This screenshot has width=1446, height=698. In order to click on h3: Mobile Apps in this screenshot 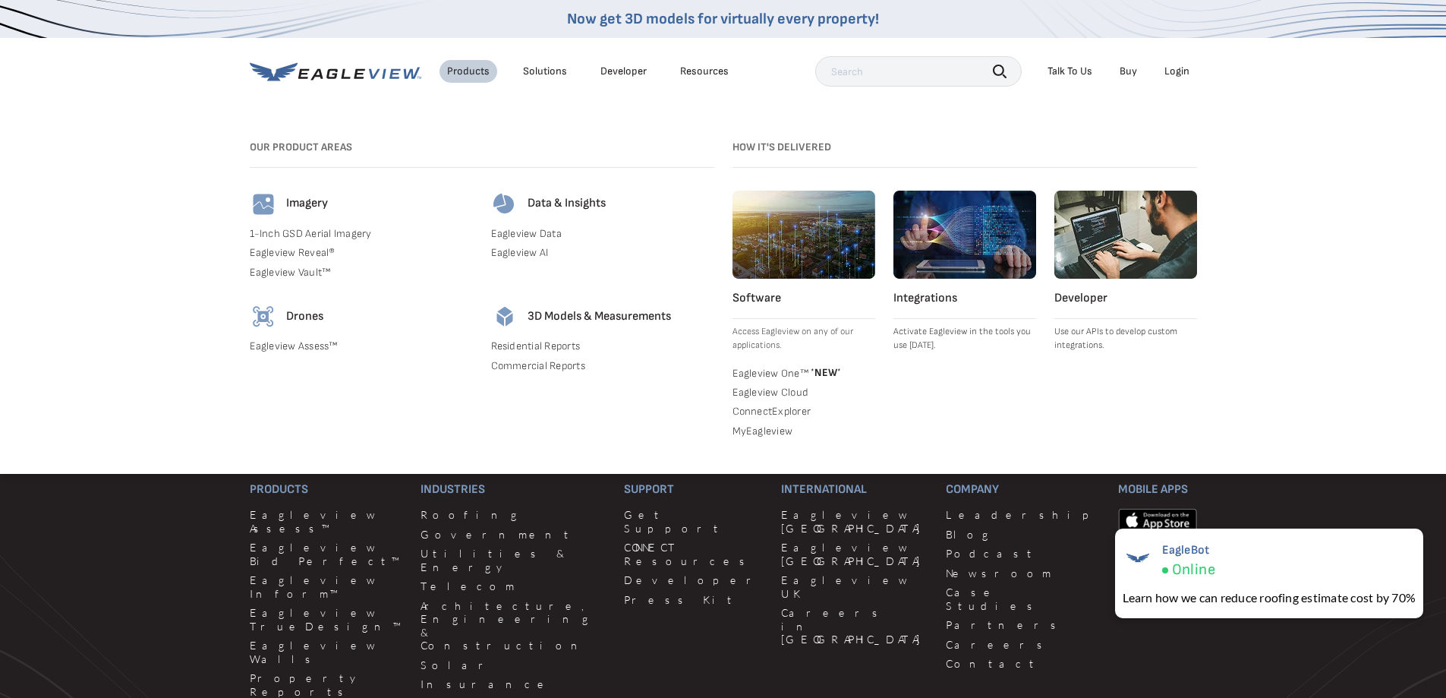, I will do `click(1158, 489)`.